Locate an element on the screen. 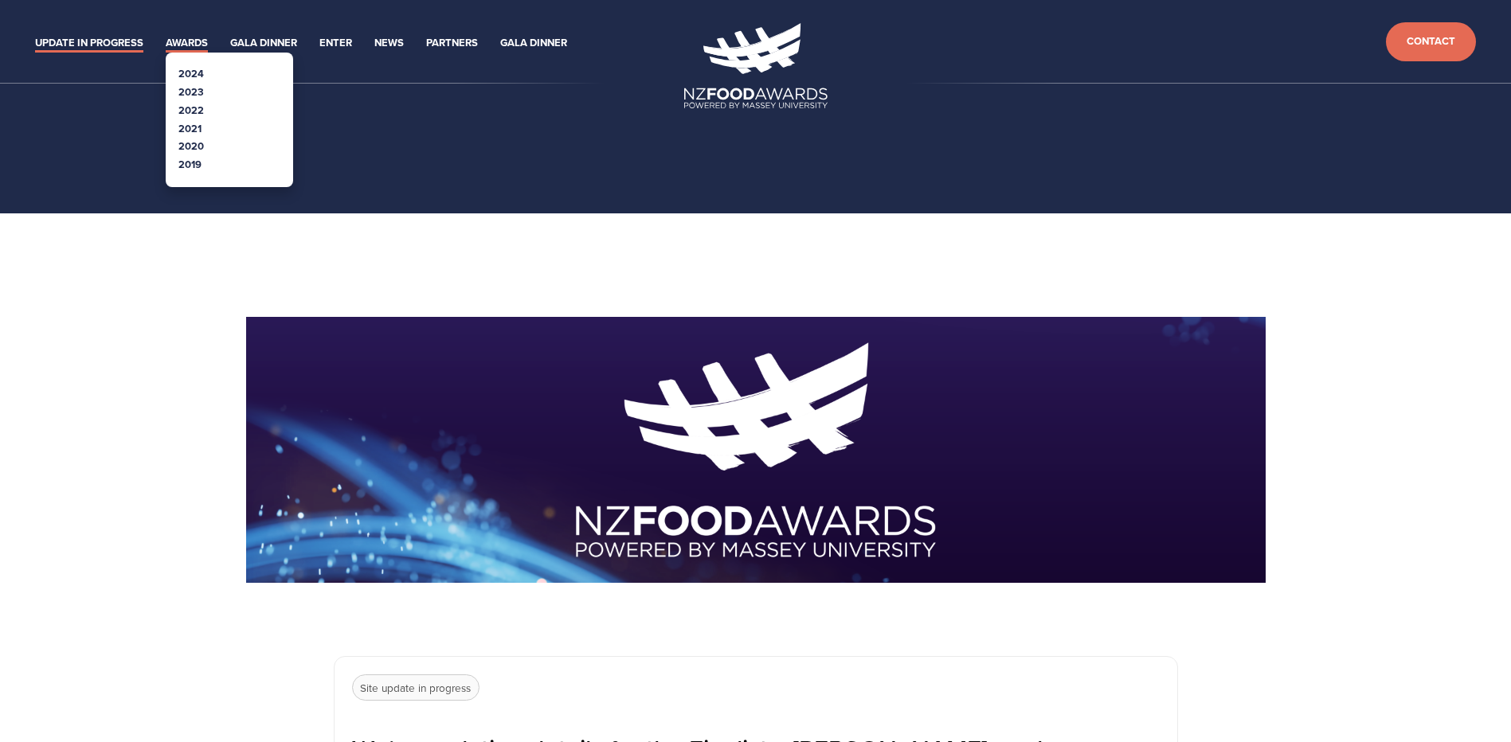 The width and height of the screenshot is (1511, 742). a: Update in Progress is located at coordinates (89, 43).